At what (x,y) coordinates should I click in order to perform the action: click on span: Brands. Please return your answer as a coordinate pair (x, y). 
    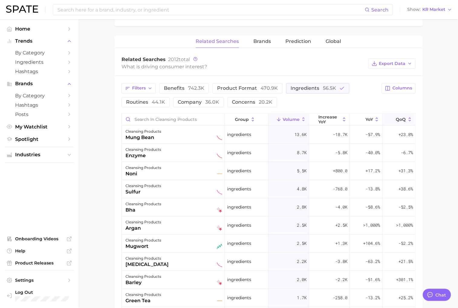
    Looking at the image, I should click on (39, 84).